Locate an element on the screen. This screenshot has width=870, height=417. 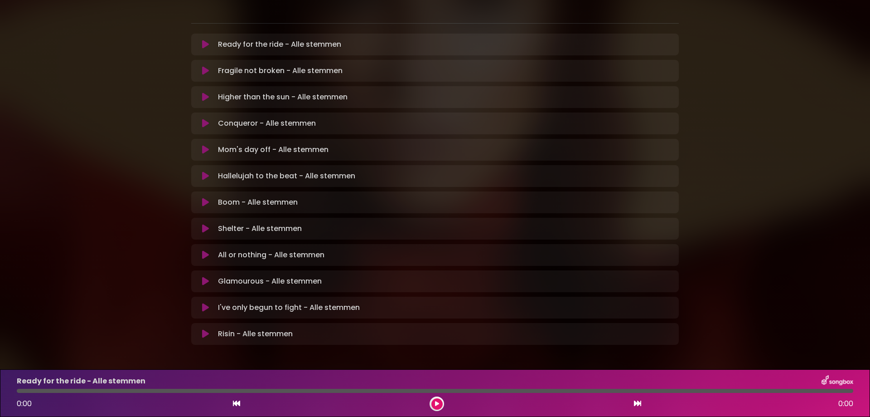
p: I've only begun to fight - Alle stemmen is located at coordinates (289, 307).